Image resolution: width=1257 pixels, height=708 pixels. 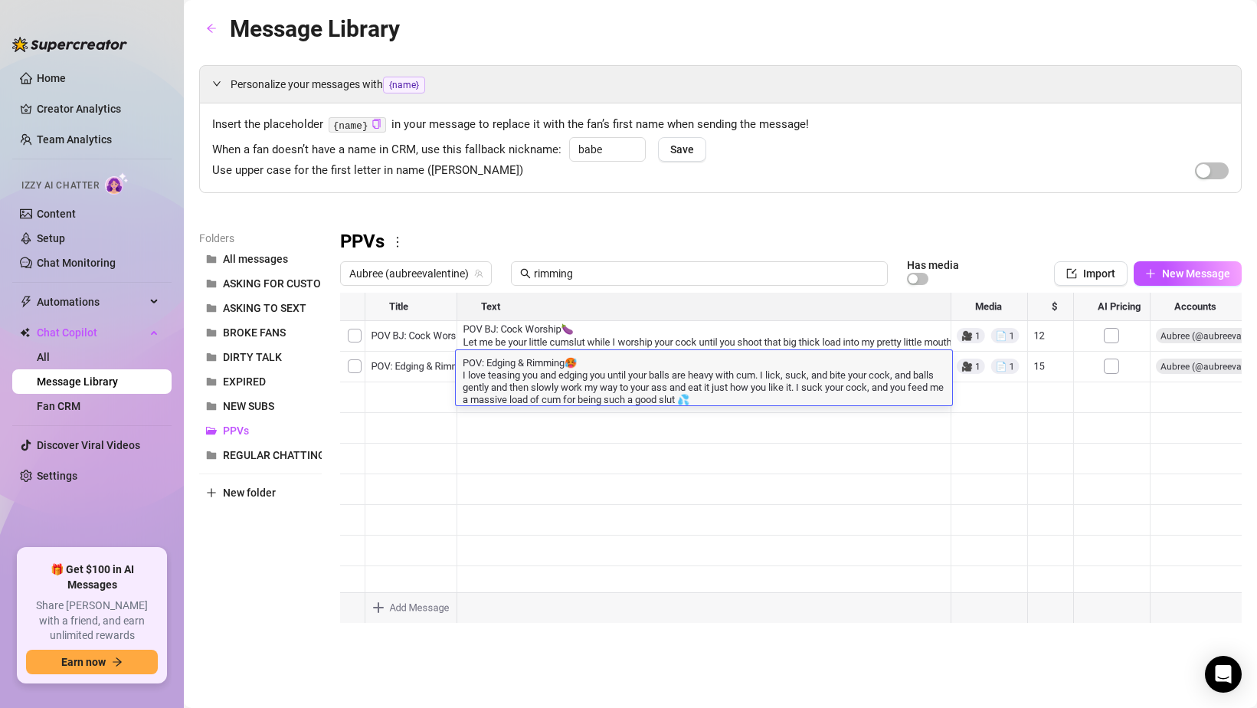 What do you see at coordinates (315, 28) in the screenshot?
I see `article: Message Library` at bounding box center [315, 28].